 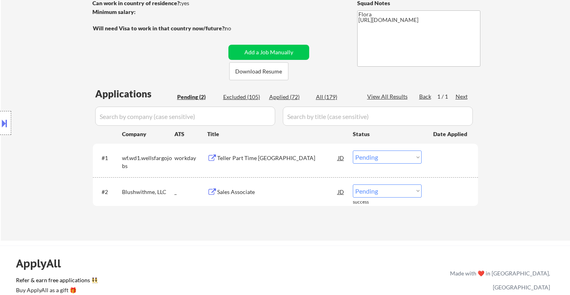 I want to click on div: Pending (2), so click(x=197, y=97).